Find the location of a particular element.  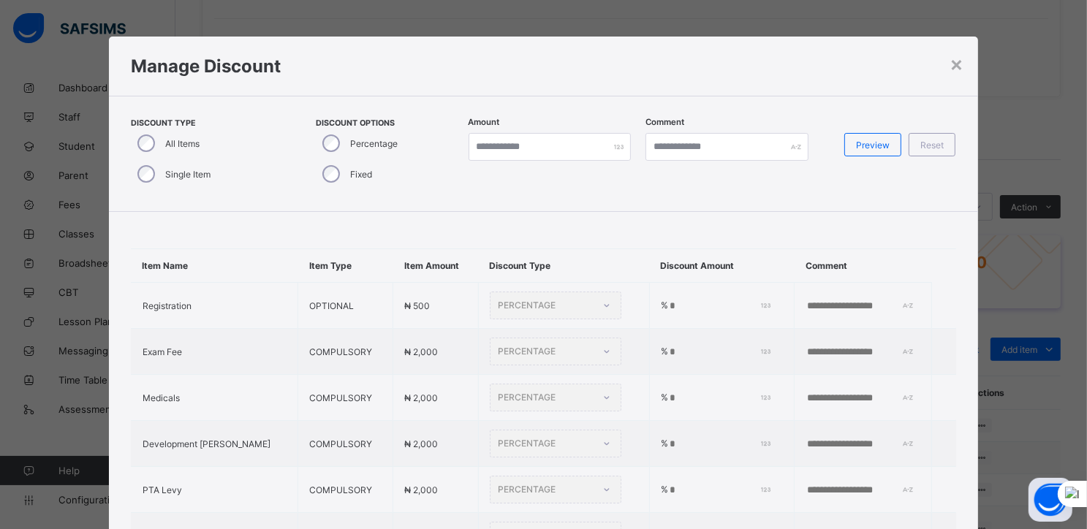

span: ₦ 500 is located at coordinates (417, 306).